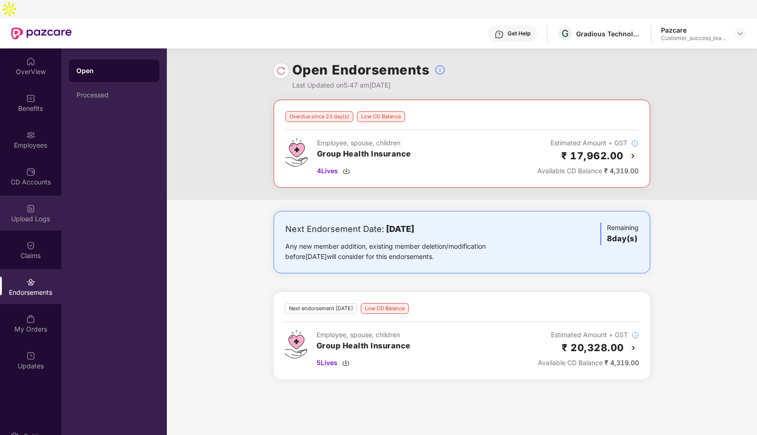  Describe the element at coordinates (41, 34) in the screenshot. I see `img: New Pazcare Logo` at that location.